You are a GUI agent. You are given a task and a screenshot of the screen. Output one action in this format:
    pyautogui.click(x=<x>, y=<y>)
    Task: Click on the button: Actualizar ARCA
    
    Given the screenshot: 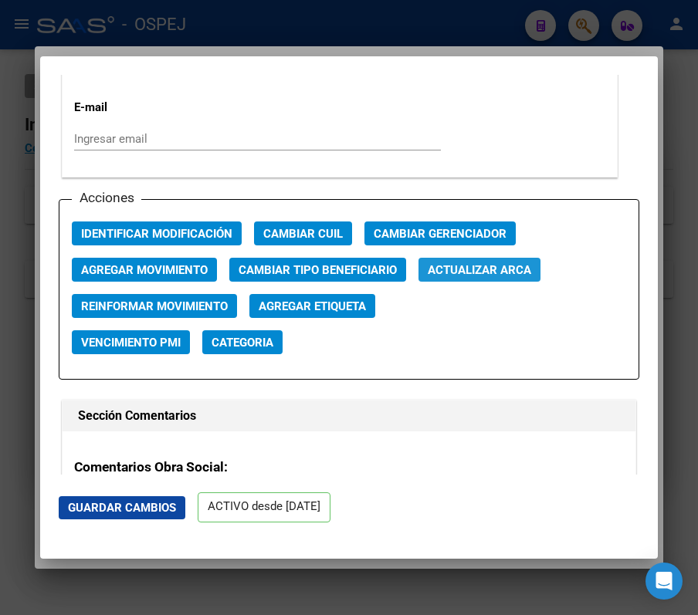 What is the action you would take?
    pyautogui.click(x=479, y=269)
    